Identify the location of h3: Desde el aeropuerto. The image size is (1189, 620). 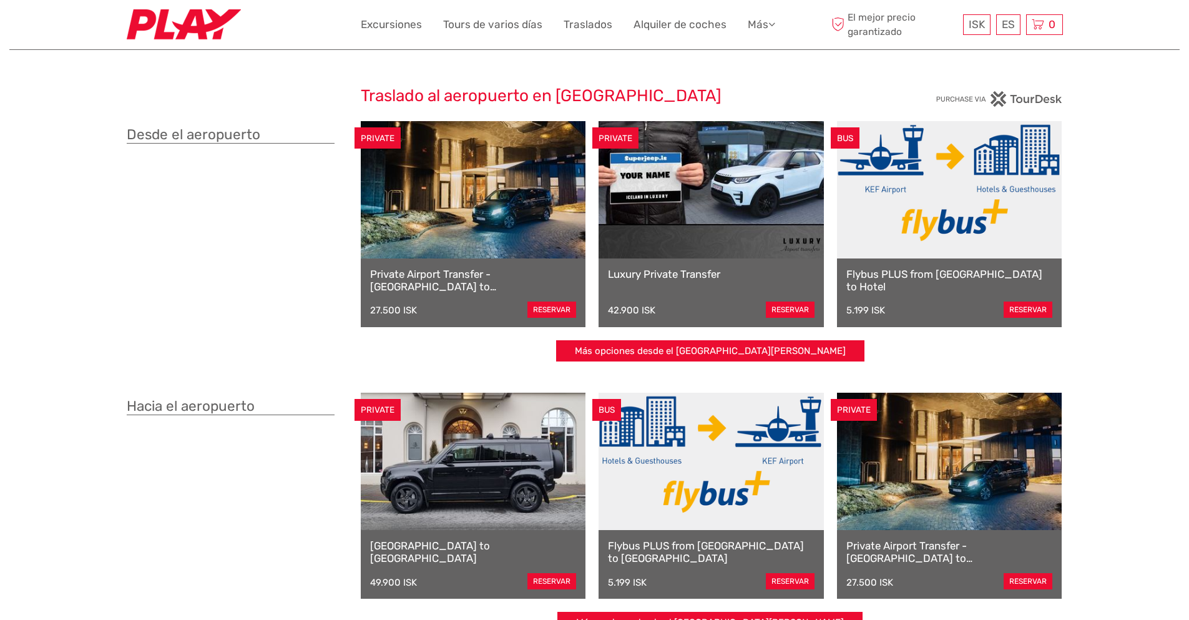
(230, 135).